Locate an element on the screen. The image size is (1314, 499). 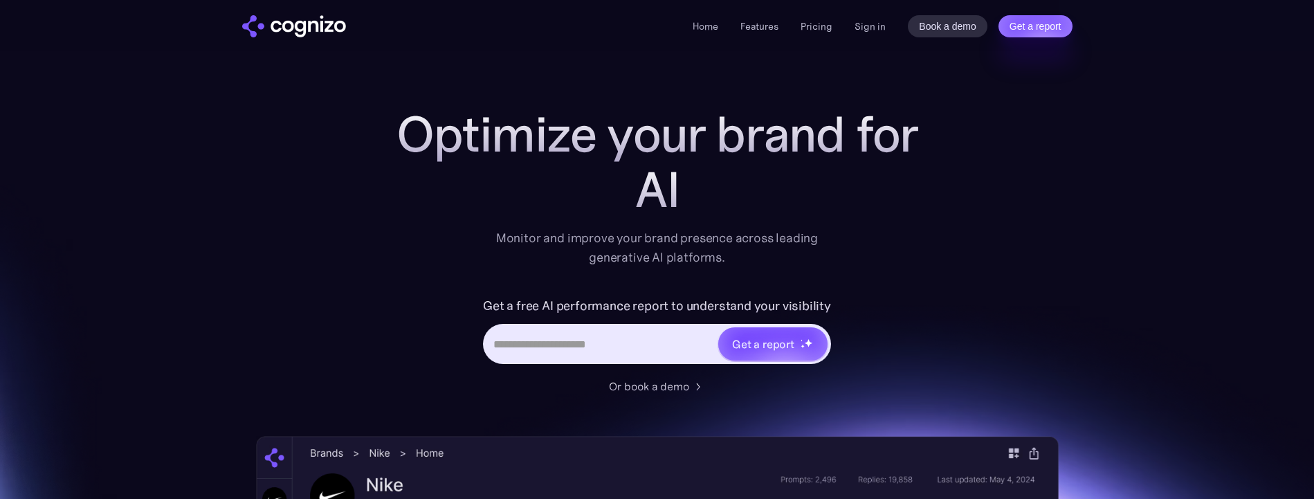
a: Home is located at coordinates (705, 26).